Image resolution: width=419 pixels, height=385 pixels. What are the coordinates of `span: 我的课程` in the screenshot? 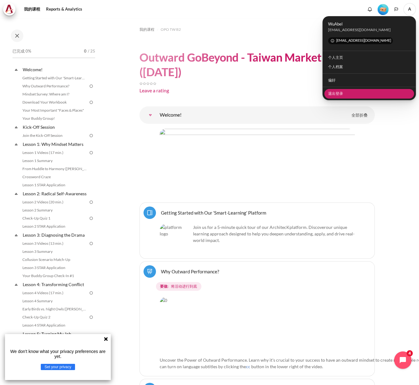 It's located at (147, 30).